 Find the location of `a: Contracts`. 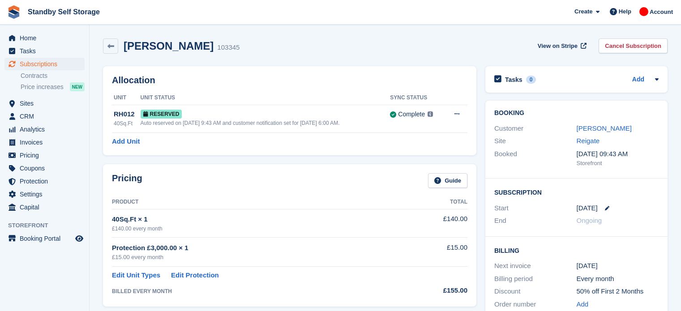

a: Contracts is located at coordinates (52, 76).